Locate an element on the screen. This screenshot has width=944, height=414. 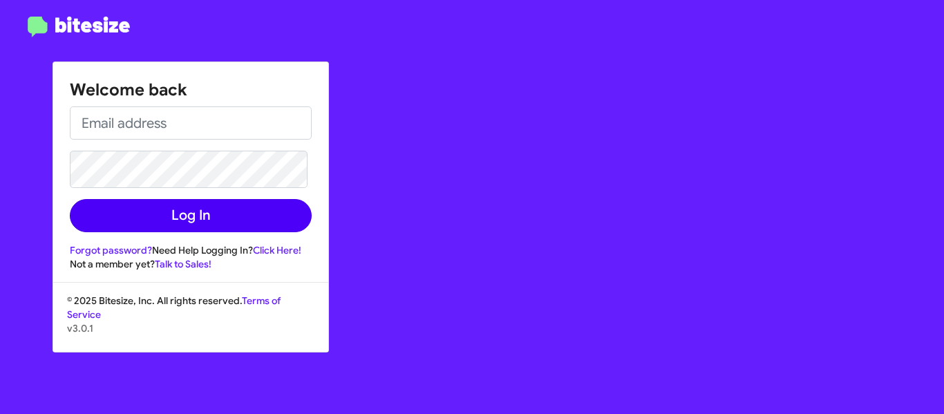
a: Forgot password? is located at coordinates (111, 250).